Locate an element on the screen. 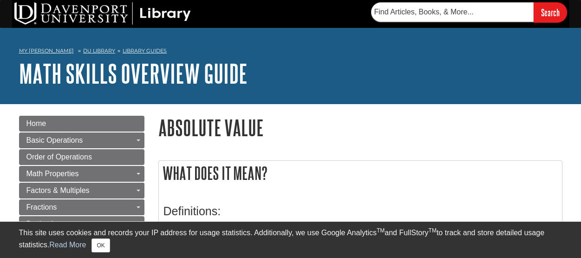 This screenshot has height=258, width=581. a: Home is located at coordinates (82, 124).